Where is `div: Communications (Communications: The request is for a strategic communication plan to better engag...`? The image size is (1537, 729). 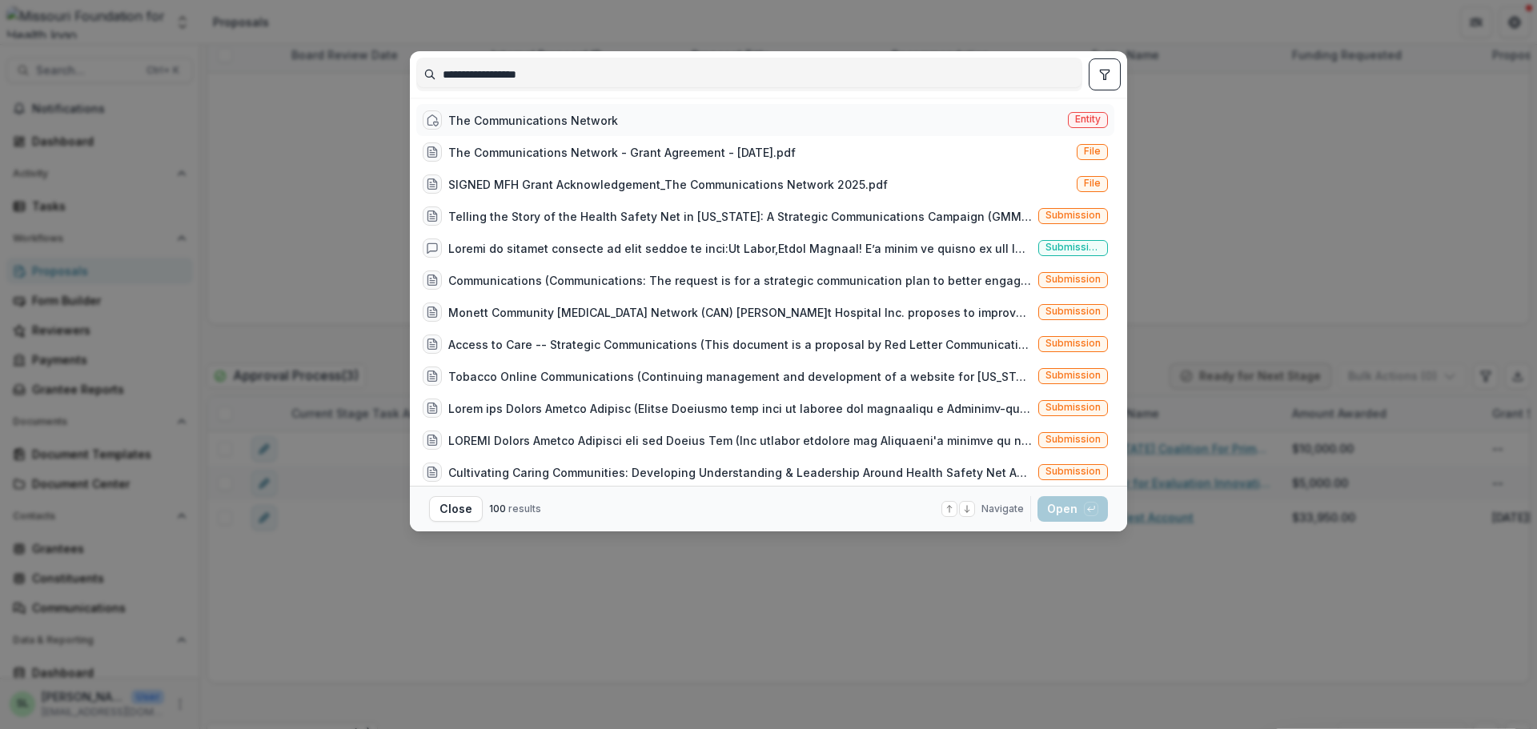 div: Communications (Communications: The request is for a strategic communication plan to better engag... is located at coordinates (740, 280).